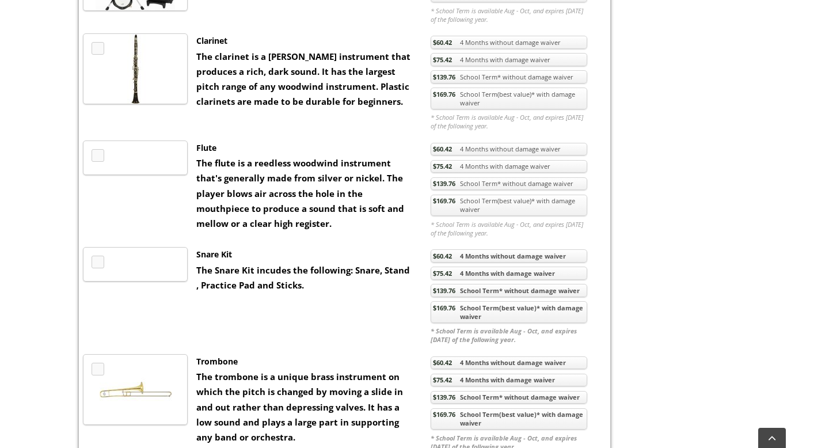 The image size is (829, 448). I want to click on img: th_1fc34dab4bdaff02a3697e89cb8f30dd_1334255069TBONE.jpg, so click(135, 389).